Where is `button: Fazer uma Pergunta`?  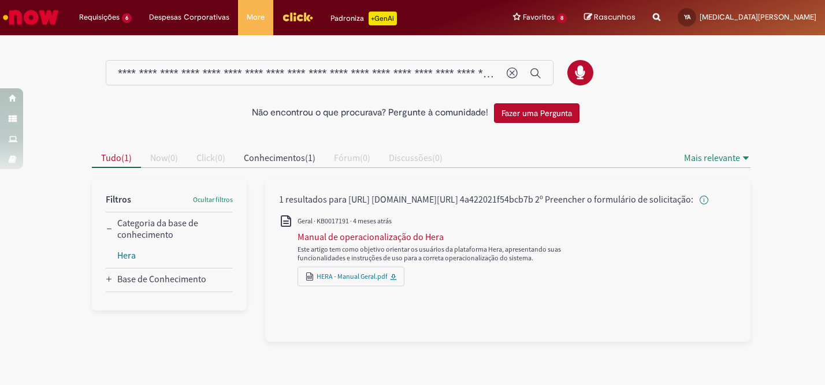 button: Fazer uma Pergunta is located at coordinates (537, 113).